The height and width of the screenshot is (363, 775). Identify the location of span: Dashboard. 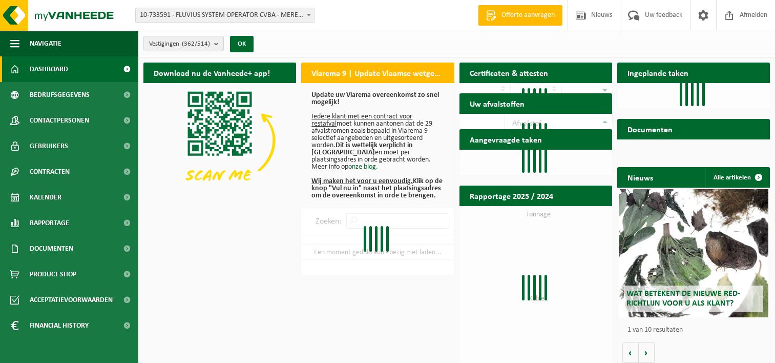
(49, 69).